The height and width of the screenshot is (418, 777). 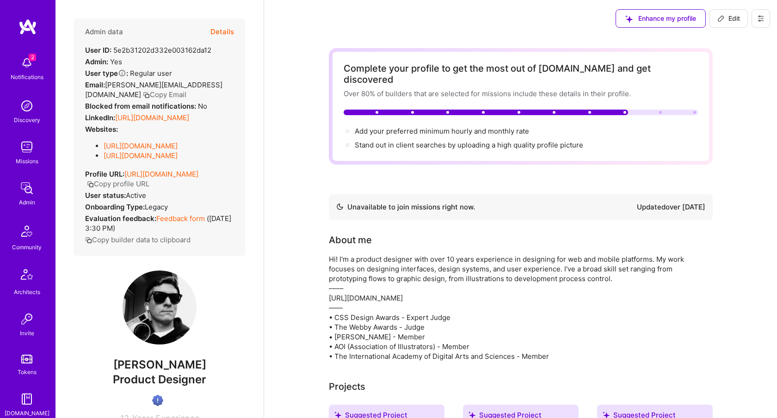 What do you see at coordinates (27, 231) in the screenshot?
I see `img: Community` at bounding box center [27, 231].